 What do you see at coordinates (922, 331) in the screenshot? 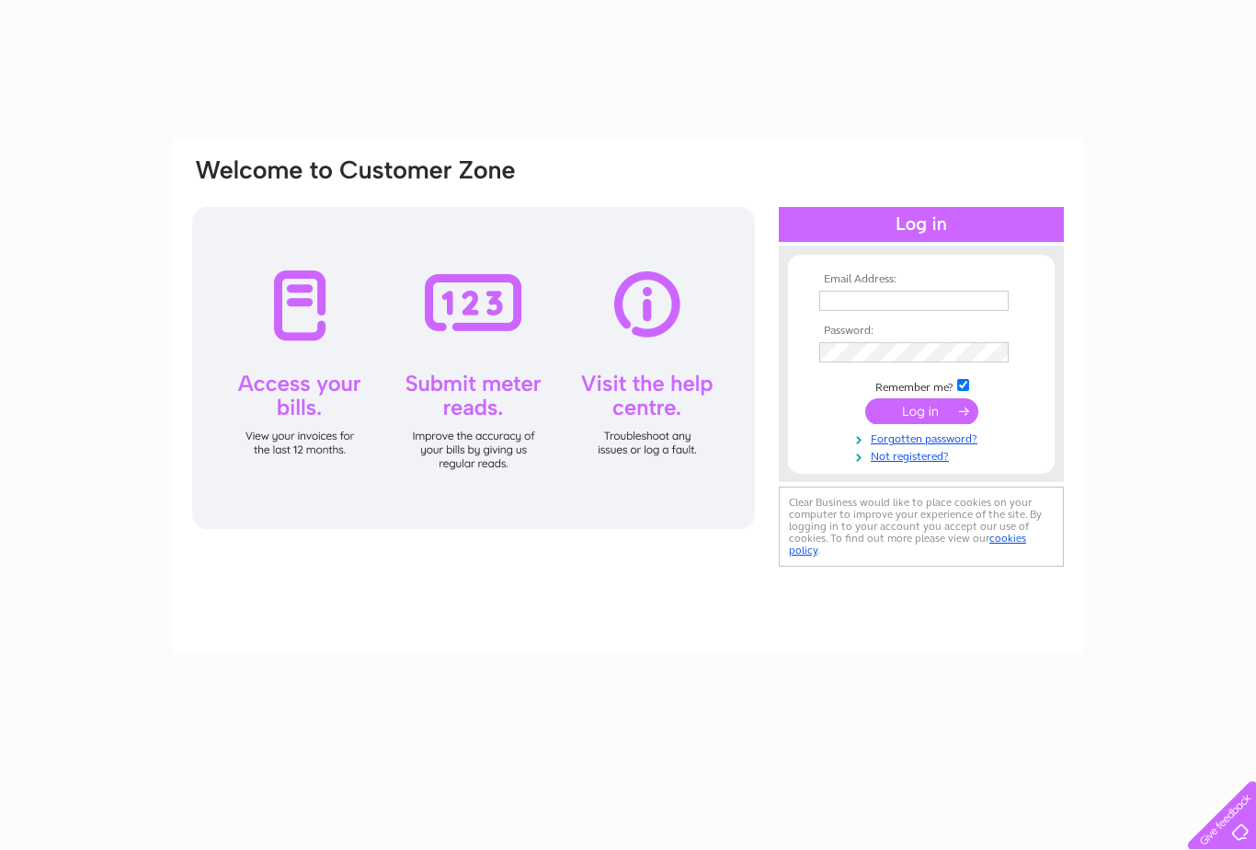
I see `th: Password:` at bounding box center [922, 331].